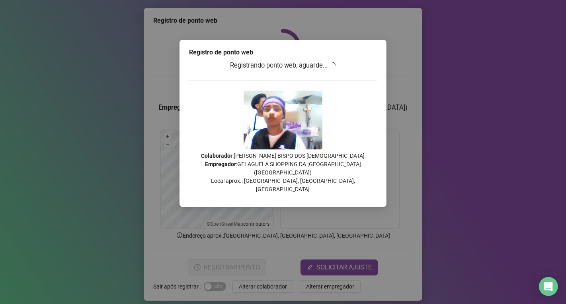 The image size is (566, 304). I want to click on div: Registro de ponto web, so click(283, 53).